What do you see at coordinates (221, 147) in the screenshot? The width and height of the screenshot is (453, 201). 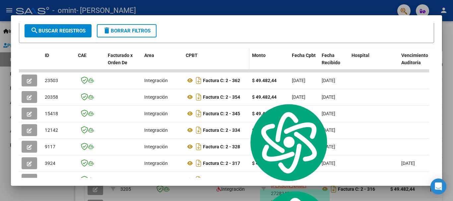 I see `strong: Factura C: 2 - 328` at bounding box center [221, 147].